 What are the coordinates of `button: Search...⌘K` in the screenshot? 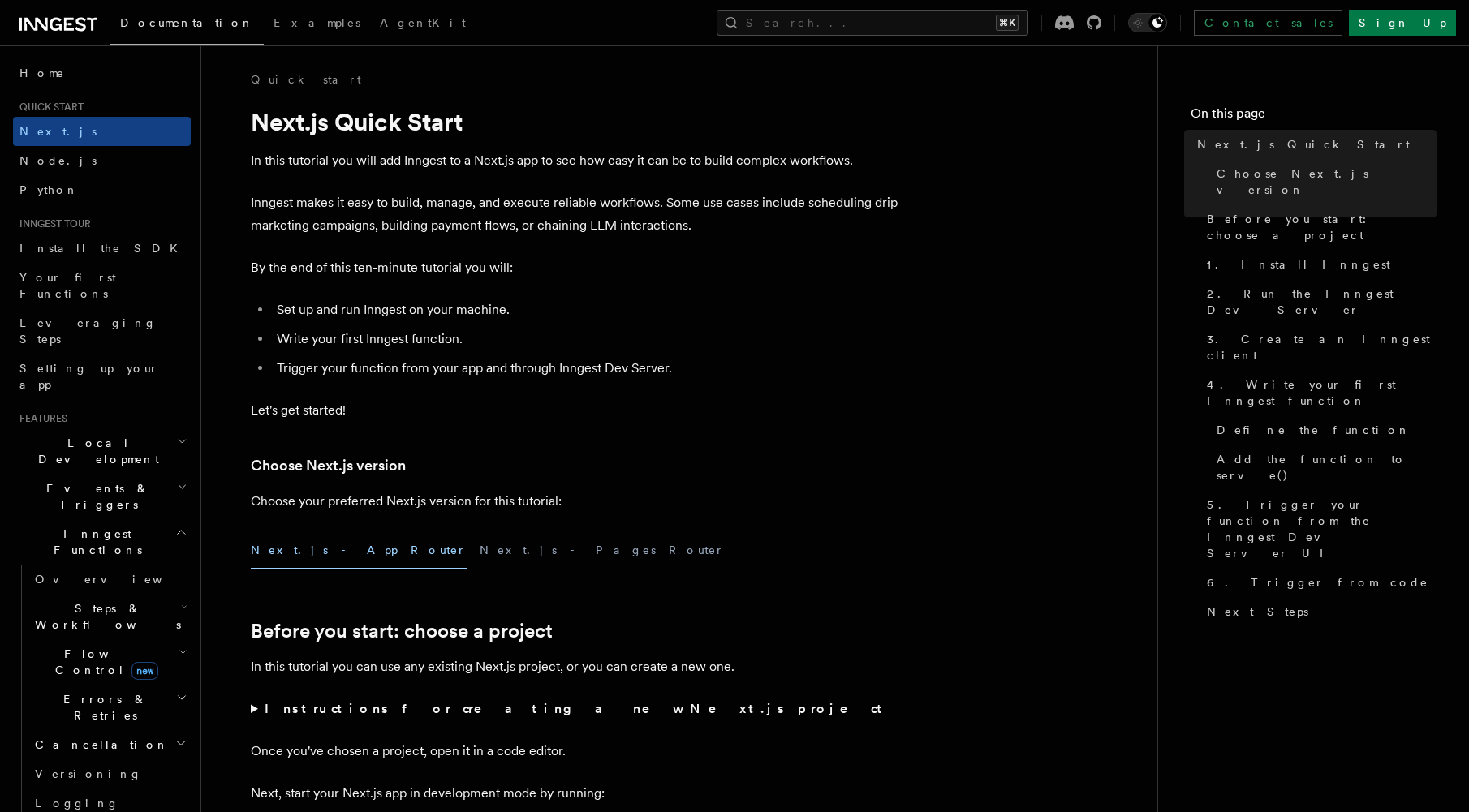 It's located at (873, 23).